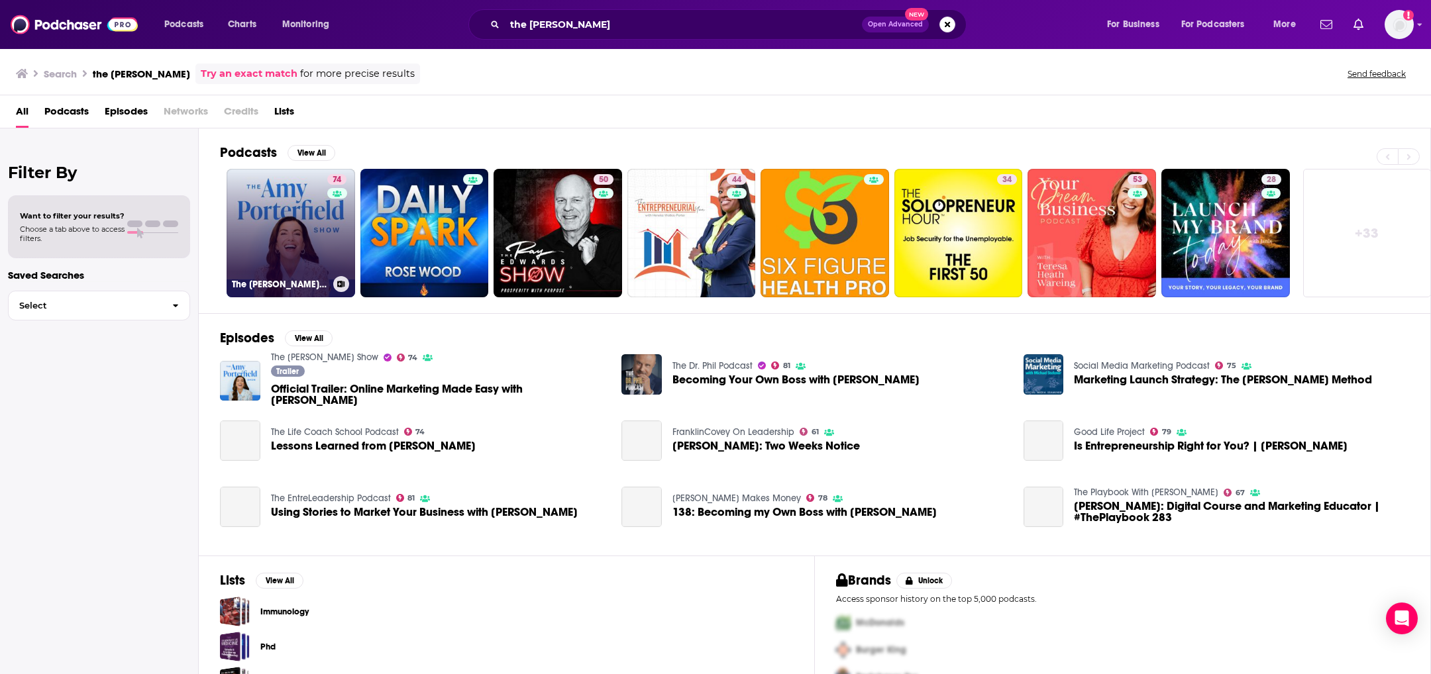 This screenshot has height=674, width=1431. What do you see at coordinates (276, 338) in the screenshot?
I see `a: EpisodesView All` at bounding box center [276, 338].